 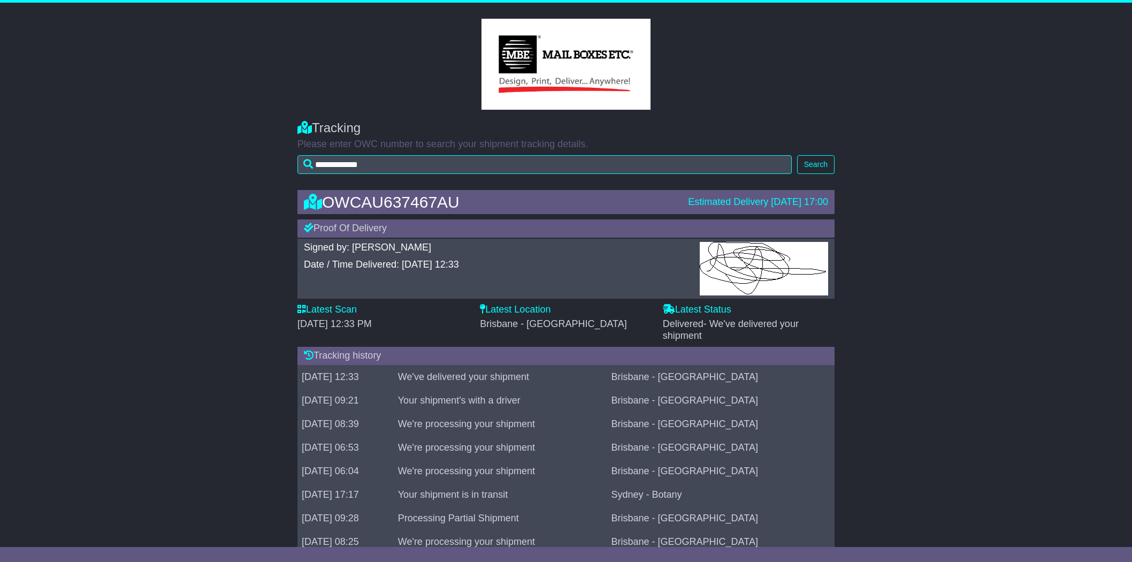 I want to click on span: Delivered, so click(x=731, y=330).